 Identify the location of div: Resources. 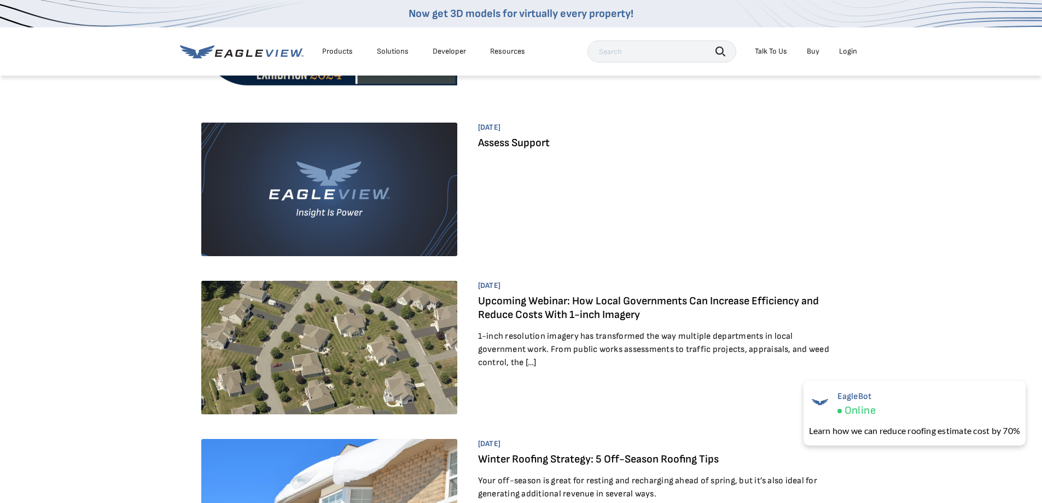
(508, 51).